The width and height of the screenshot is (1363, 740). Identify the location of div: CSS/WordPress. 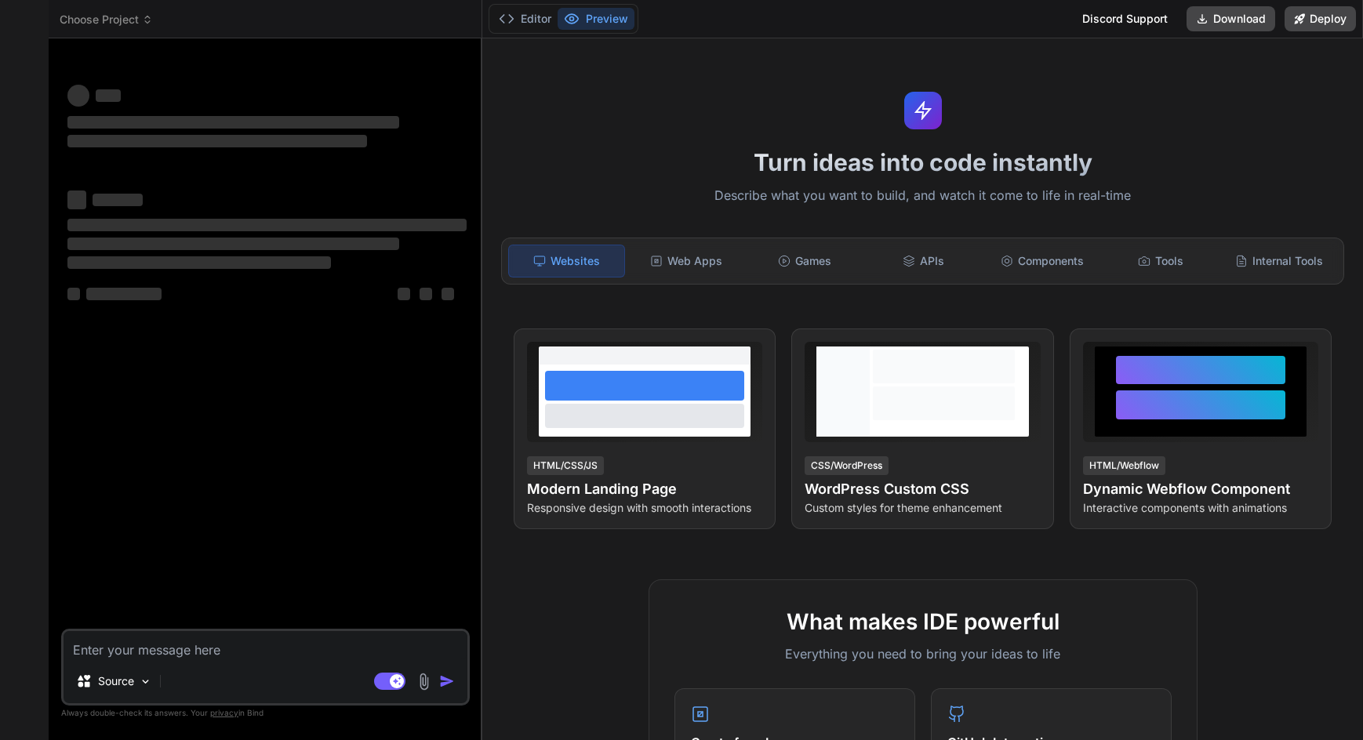
(846, 466).